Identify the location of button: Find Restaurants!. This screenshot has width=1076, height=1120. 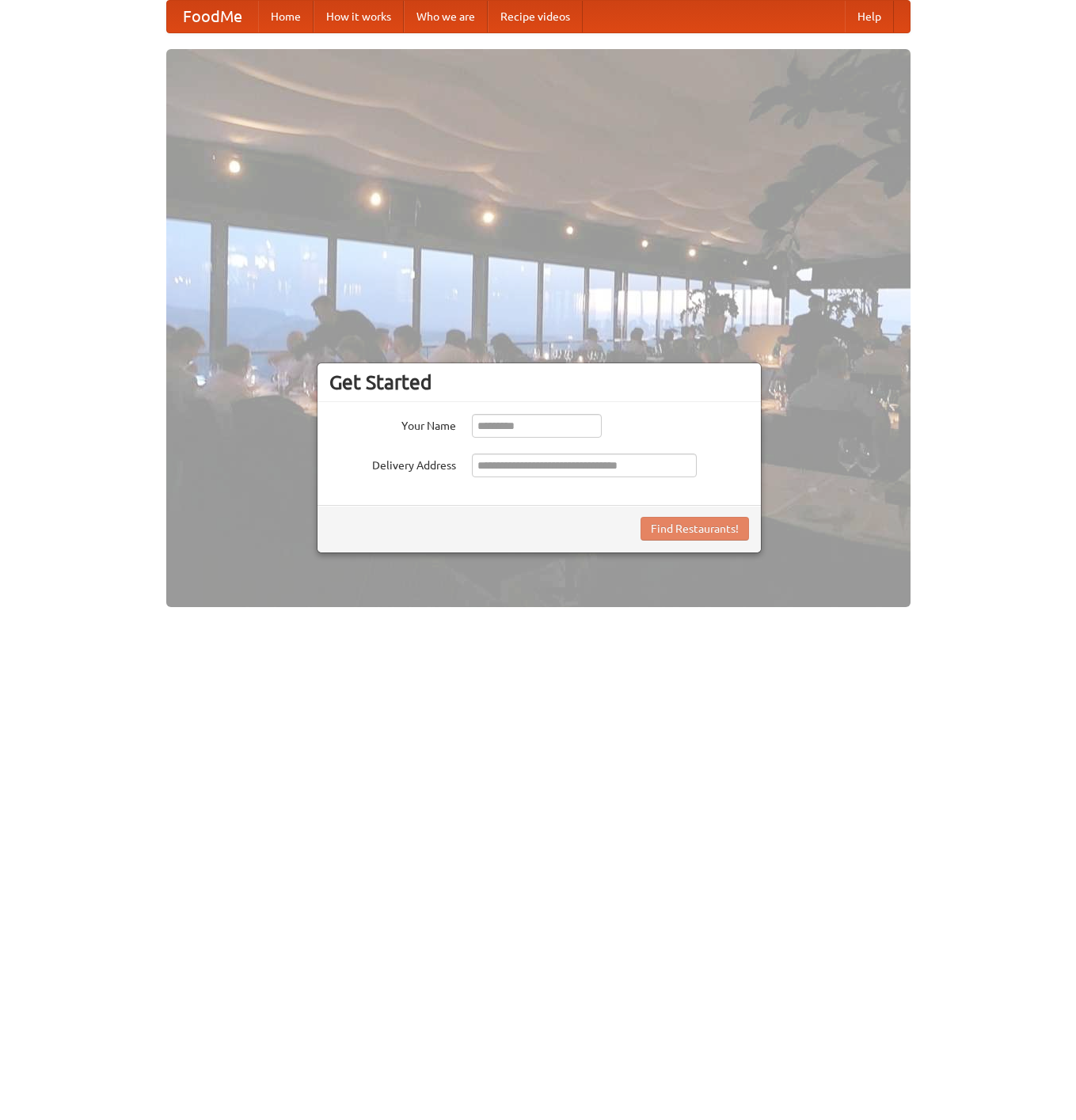
(694, 529).